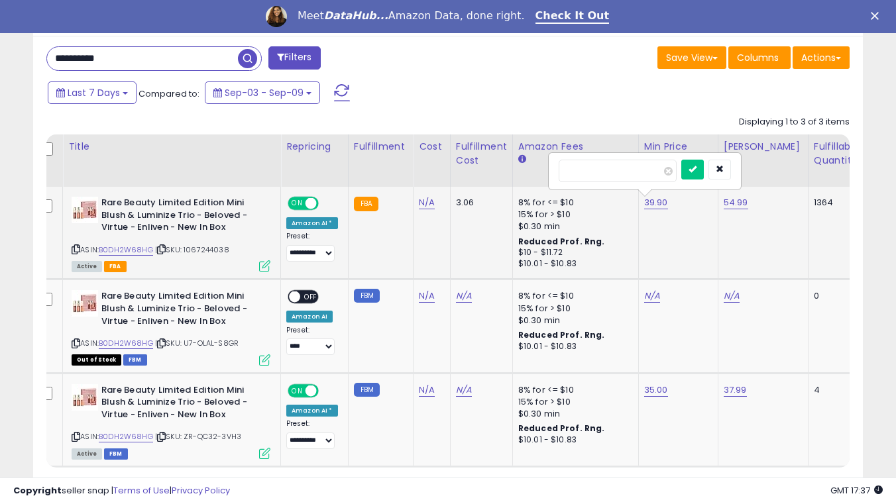 This screenshot has height=504, width=896. Describe the element at coordinates (121, 491) in the screenshot. I see `div: seller snap | |` at that location.